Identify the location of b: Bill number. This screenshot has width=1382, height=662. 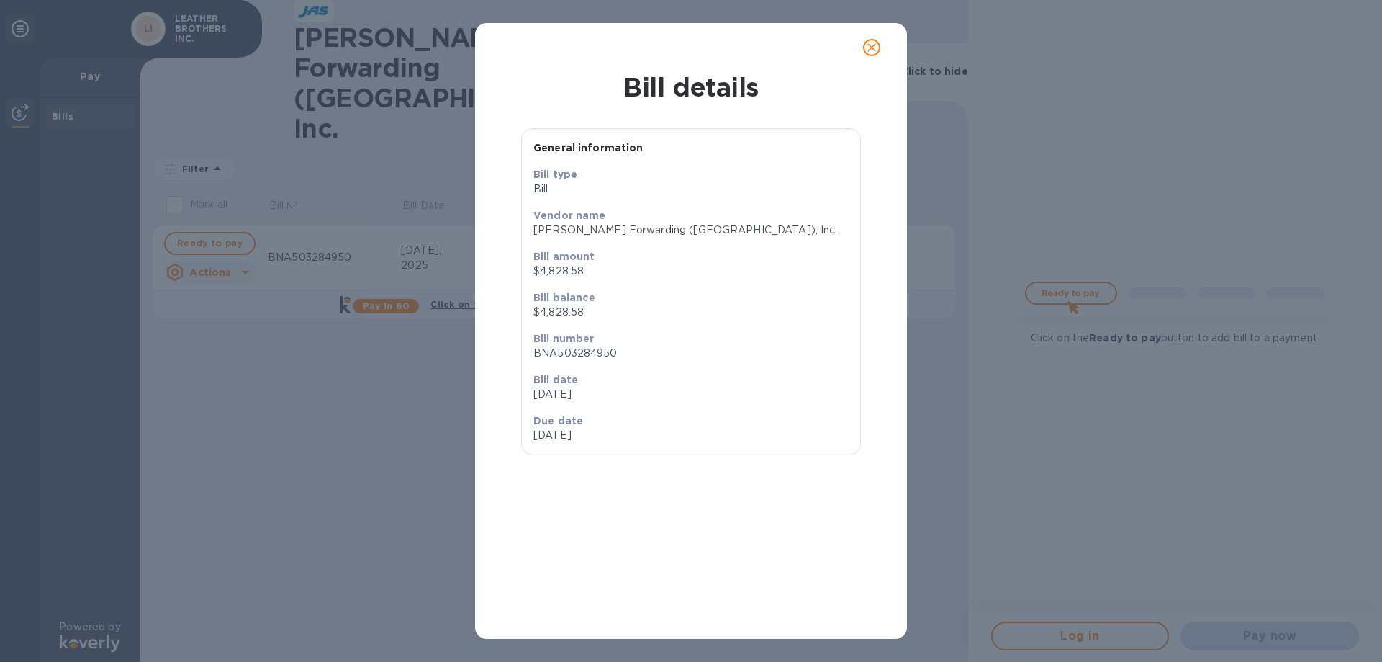
(564, 338).